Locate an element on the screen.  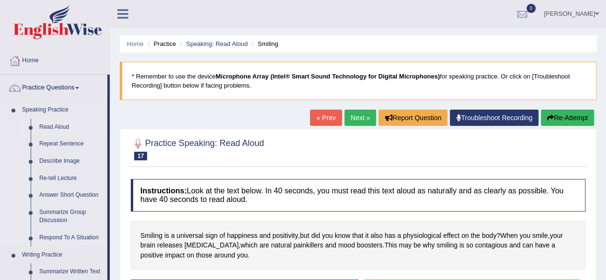
a: Summarize Group Discussion is located at coordinates (71, 217).